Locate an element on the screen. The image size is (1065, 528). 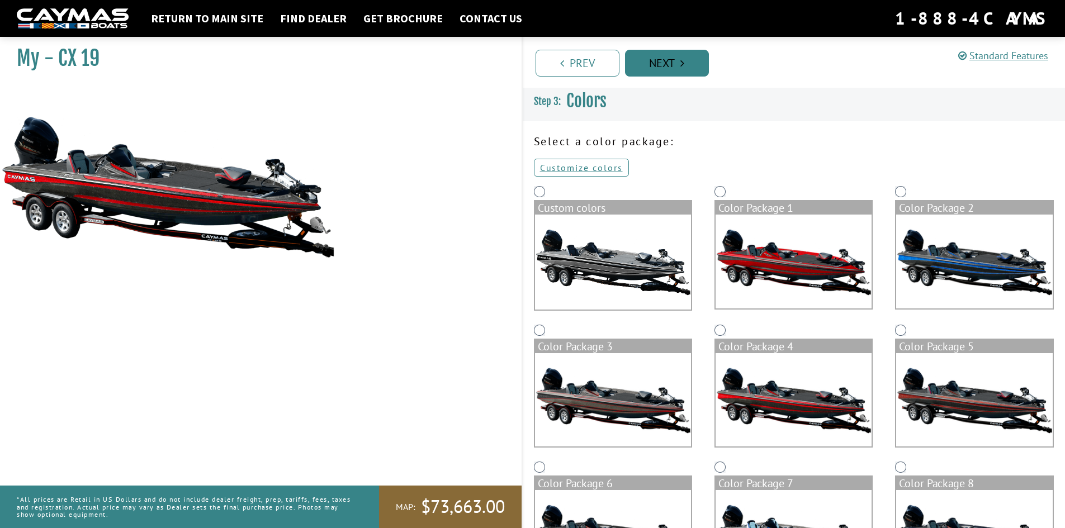
span: $73,663.00 is located at coordinates (463, 507).